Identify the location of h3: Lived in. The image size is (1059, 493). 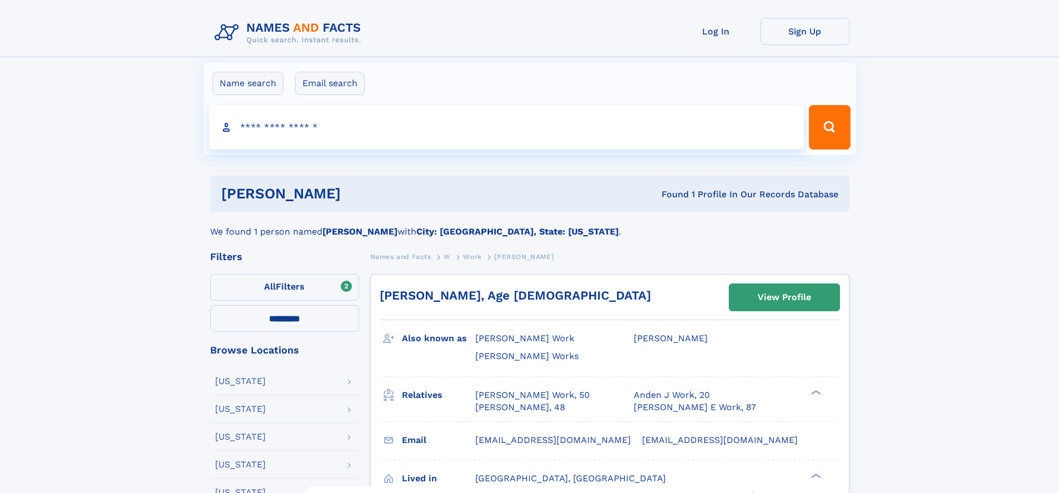
(439, 479).